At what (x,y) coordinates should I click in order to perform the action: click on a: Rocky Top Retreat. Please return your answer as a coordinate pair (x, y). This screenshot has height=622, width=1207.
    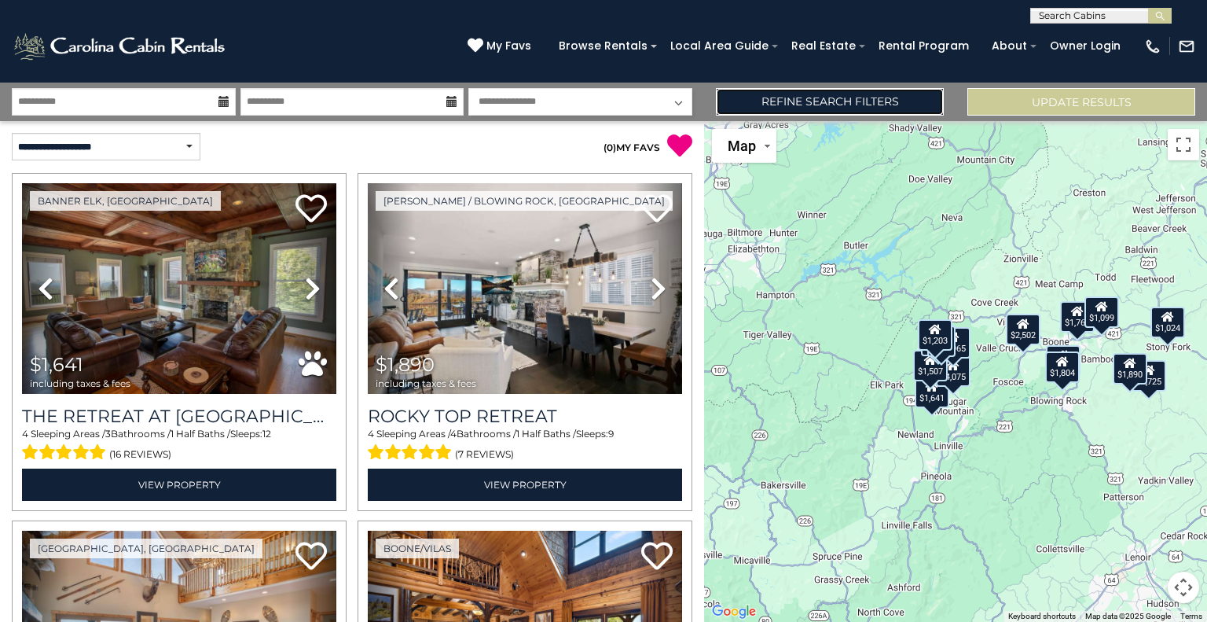
    Looking at the image, I should click on (525, 416).